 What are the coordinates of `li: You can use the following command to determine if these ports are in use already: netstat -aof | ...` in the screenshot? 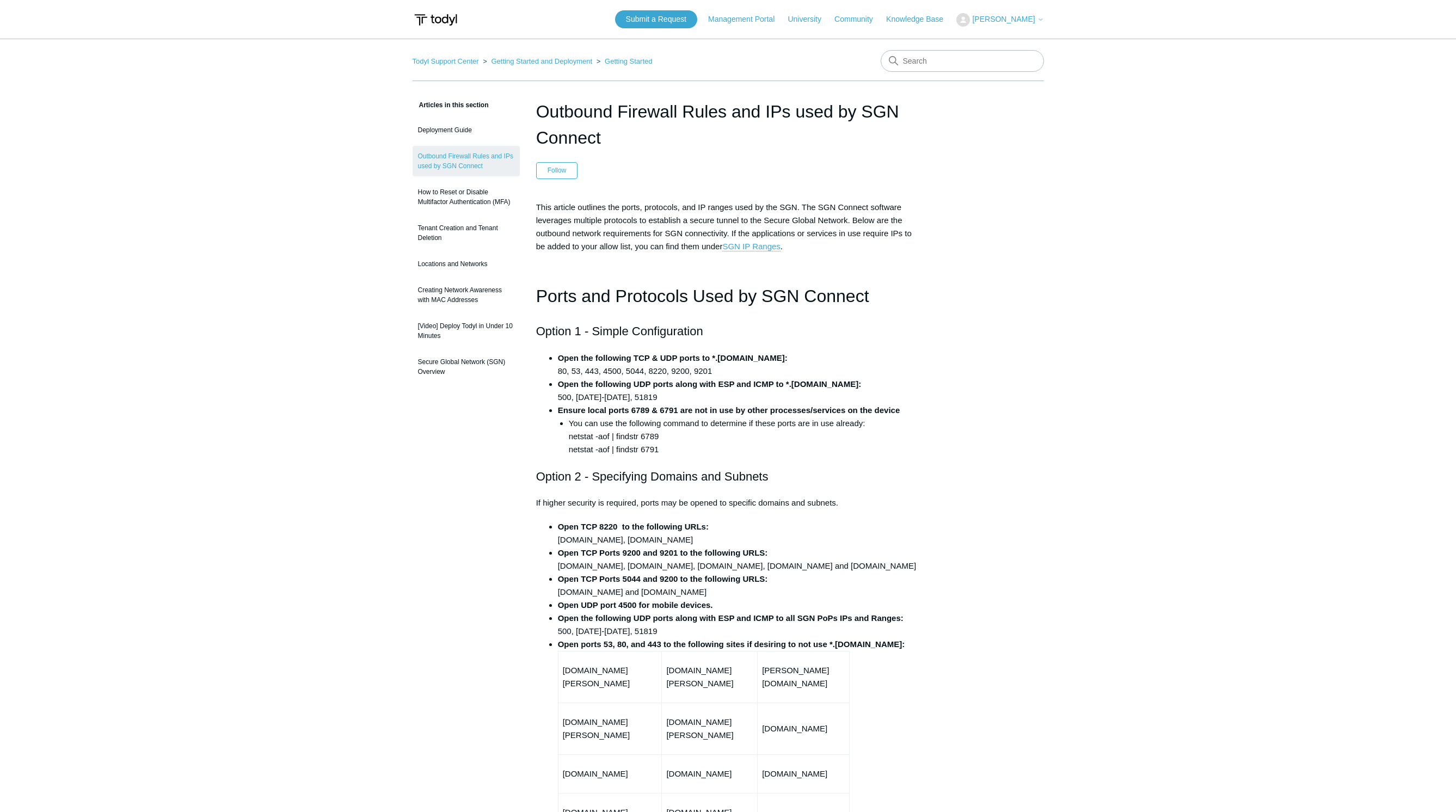 It's located at (745, 436).